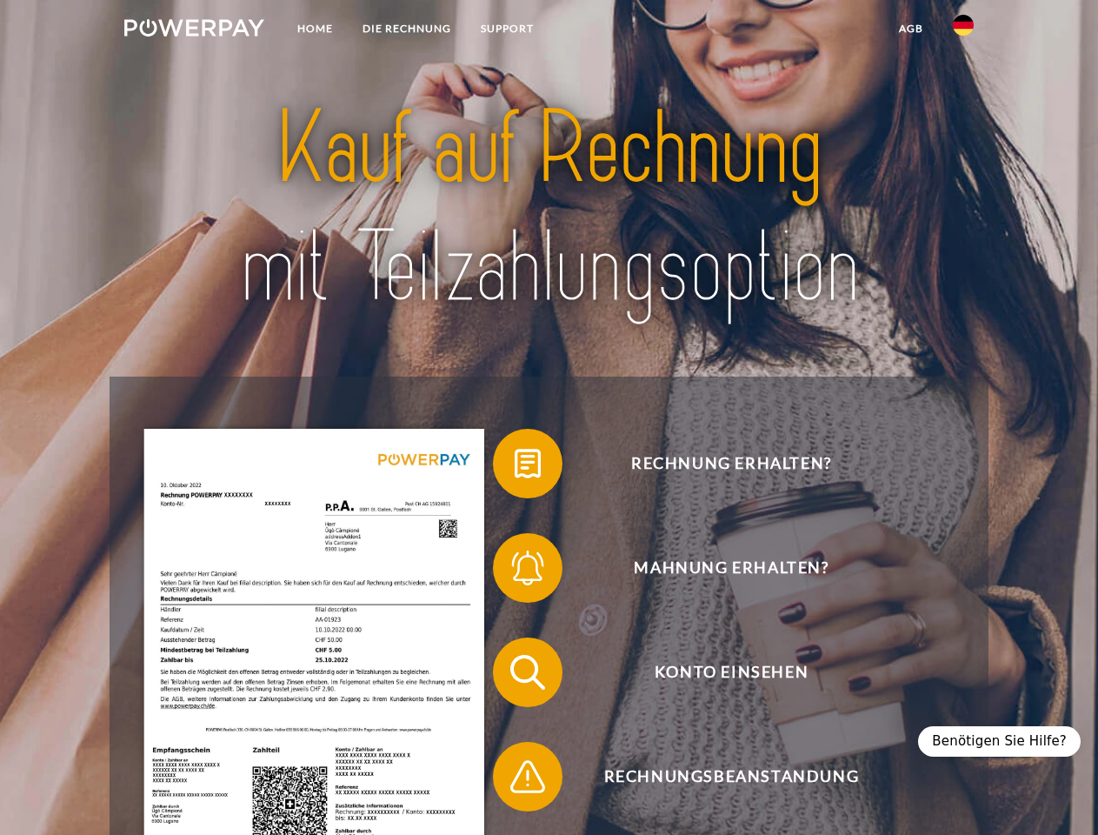  Describe the element at coordinates (719, 463) in the screenshot. I see `button: Rechnung erhalten?` at that location.